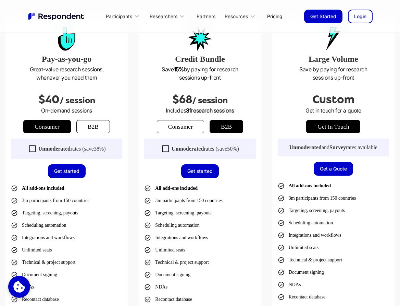 The width and height of the screenshot is (400, 306). I want to click on strong: Survey, so click(338, 147).